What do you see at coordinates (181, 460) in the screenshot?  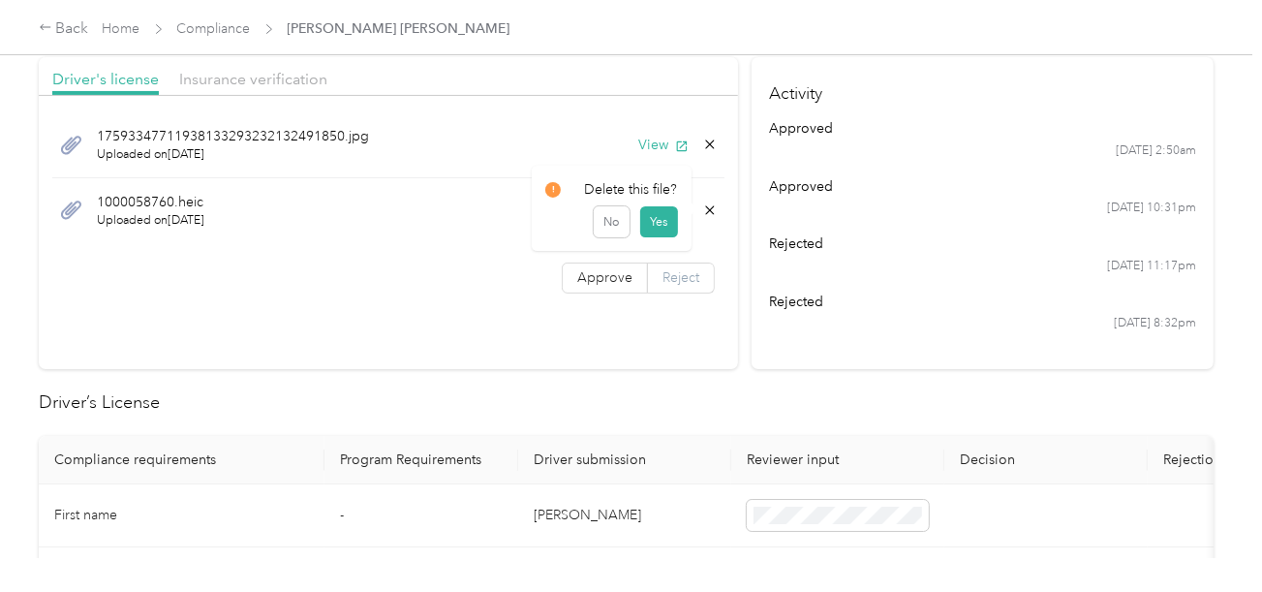 I see `th: Compliance requirements` at bounding box center [181, 460].